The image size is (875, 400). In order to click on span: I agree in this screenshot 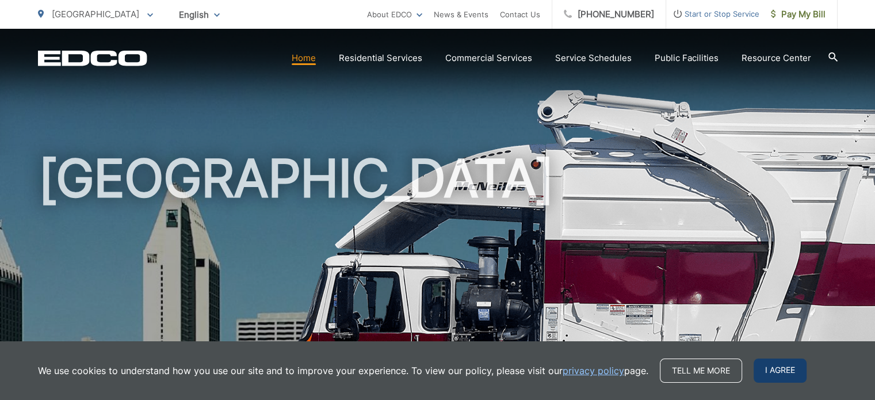, I will do `click(780, 371)`.